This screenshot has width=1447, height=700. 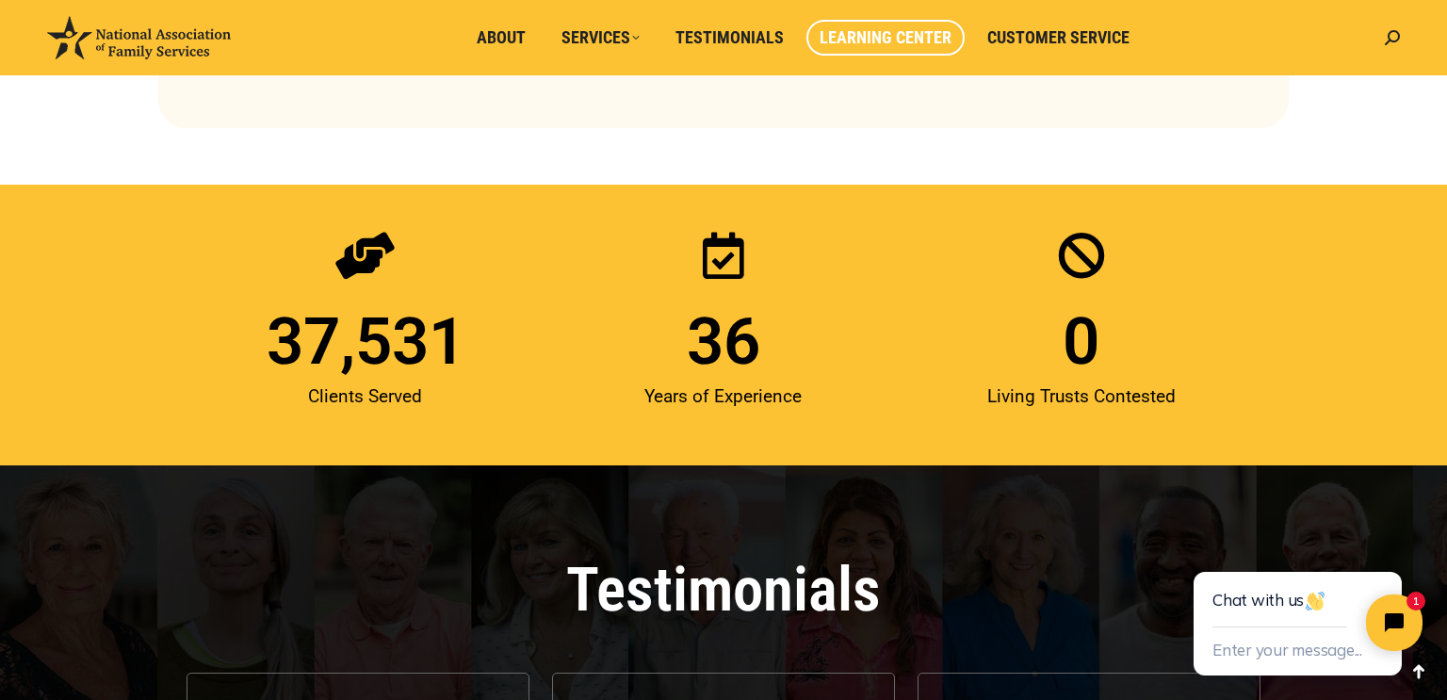 I want to click on a: About, so click(x=501, y=38).